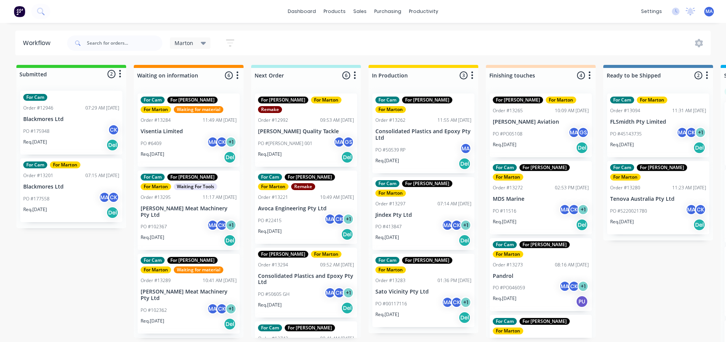 This screenshot has height=342, width=726. Describe the element at coordinates (36, 131) in the screenshot. I see `p: PO #175948` at that location.